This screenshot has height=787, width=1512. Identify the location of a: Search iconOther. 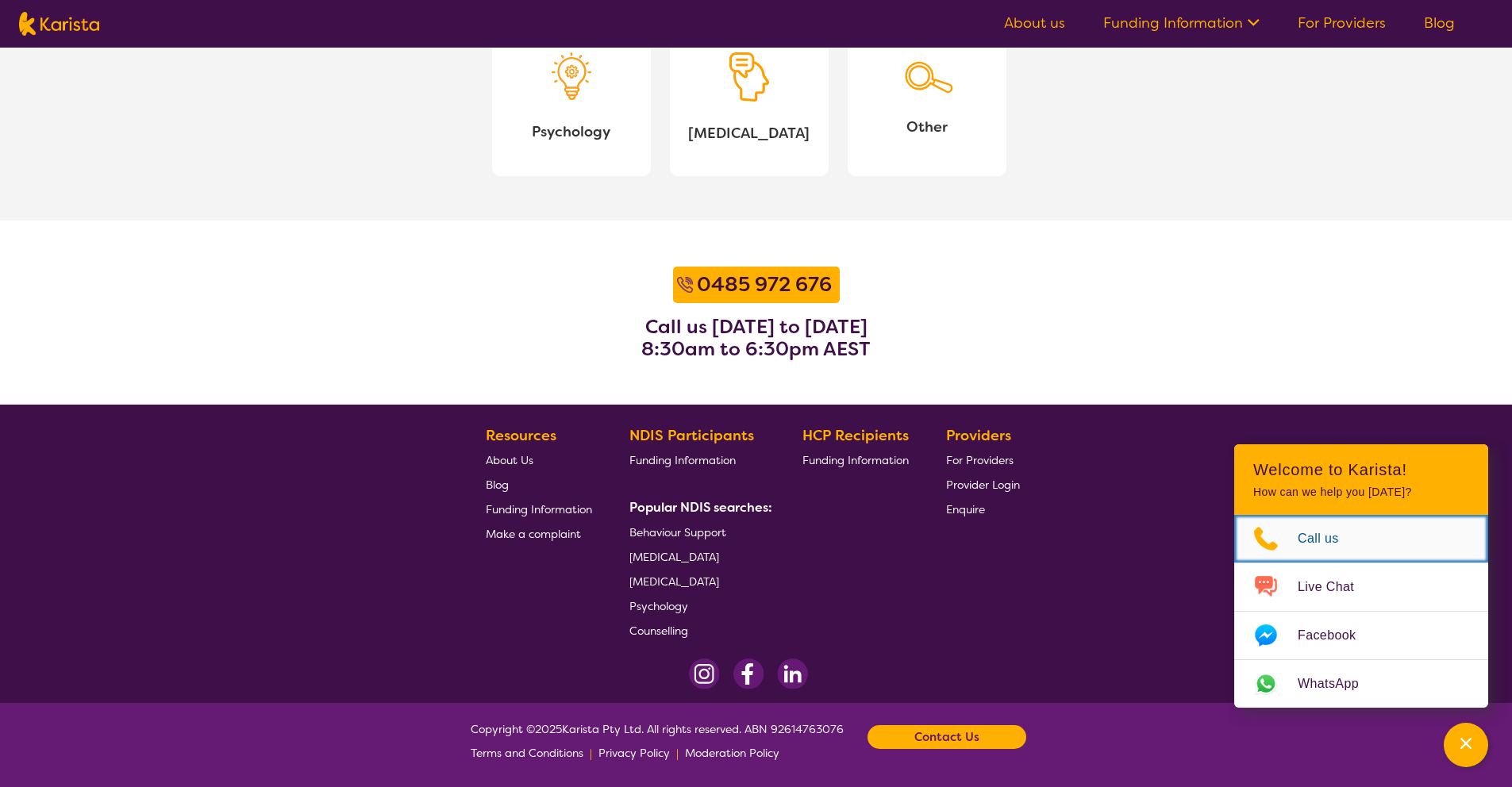
(927, 100).